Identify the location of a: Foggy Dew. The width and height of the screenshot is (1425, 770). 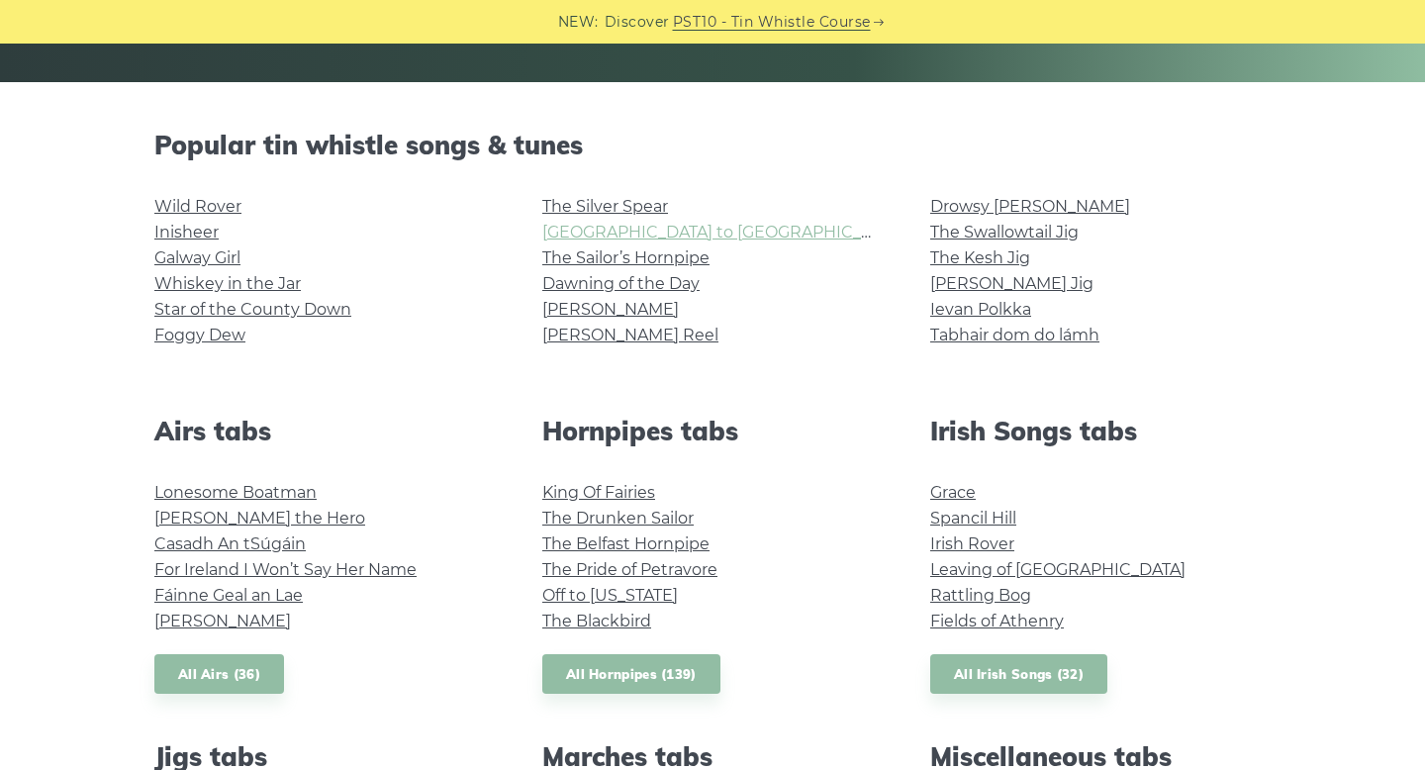
(200, 335).